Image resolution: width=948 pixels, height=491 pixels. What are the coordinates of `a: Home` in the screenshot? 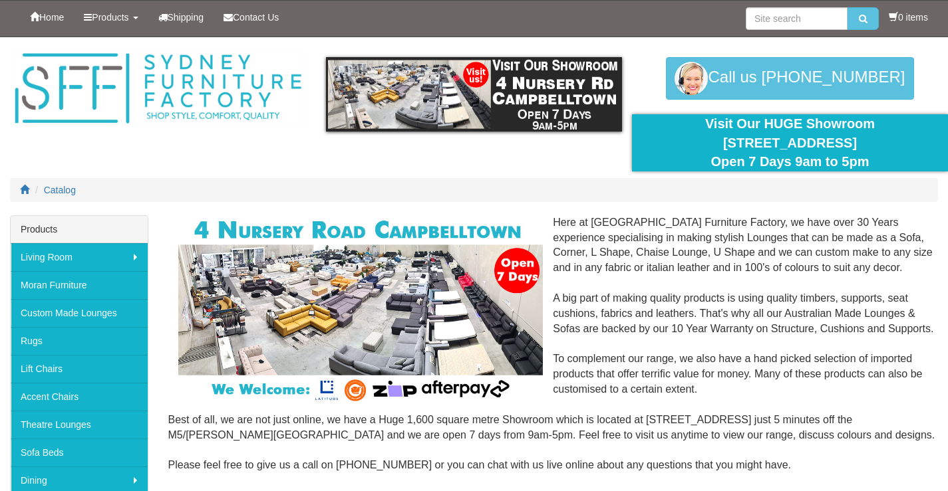 It's located at (47, 17).